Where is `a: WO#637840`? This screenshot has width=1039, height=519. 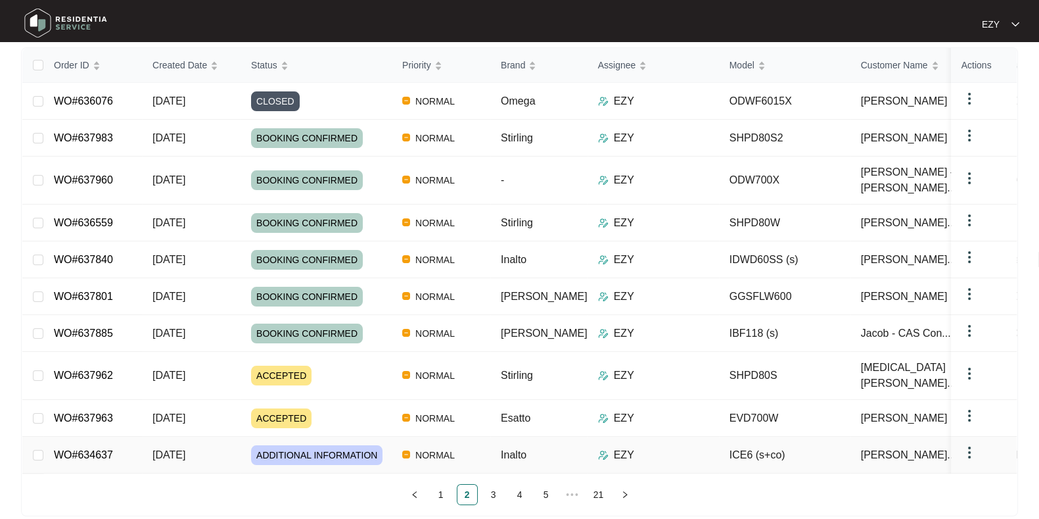 a: WO#637840 is located at coordinates (83, 259).